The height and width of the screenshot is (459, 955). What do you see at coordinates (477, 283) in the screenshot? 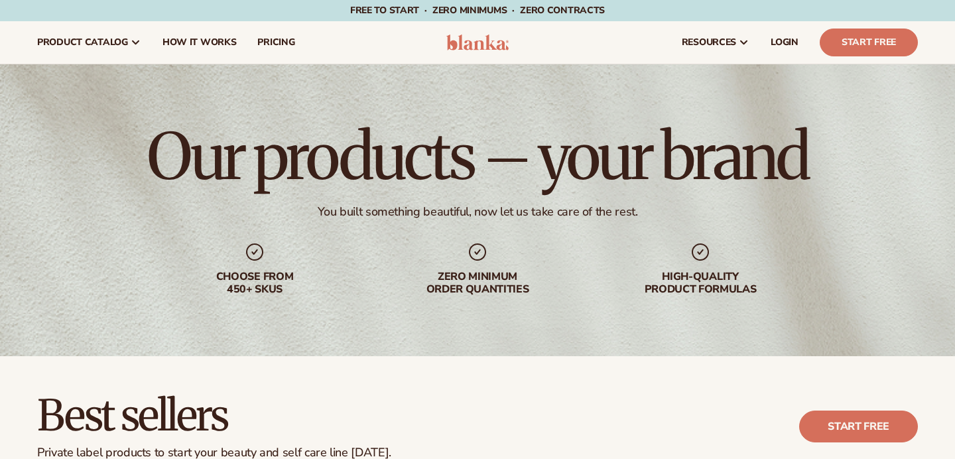
I see `div: Zero minimum order quantities` at bounding box center [477, 283].